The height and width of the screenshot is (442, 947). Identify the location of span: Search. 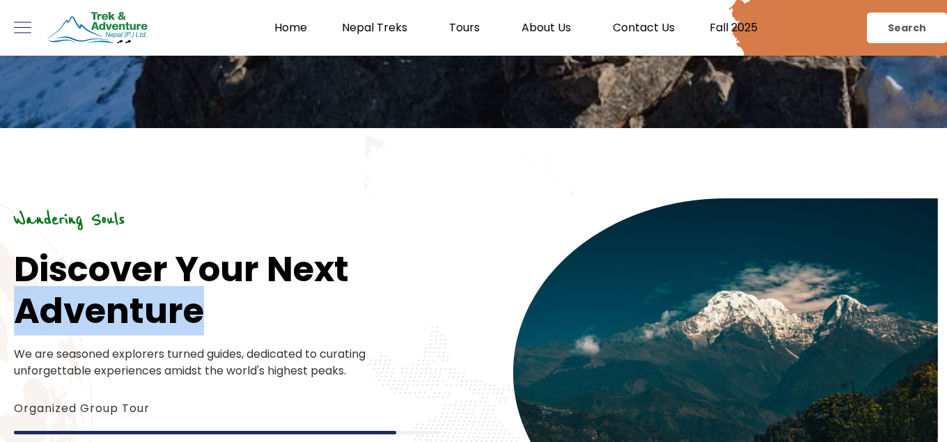
(906, 28).